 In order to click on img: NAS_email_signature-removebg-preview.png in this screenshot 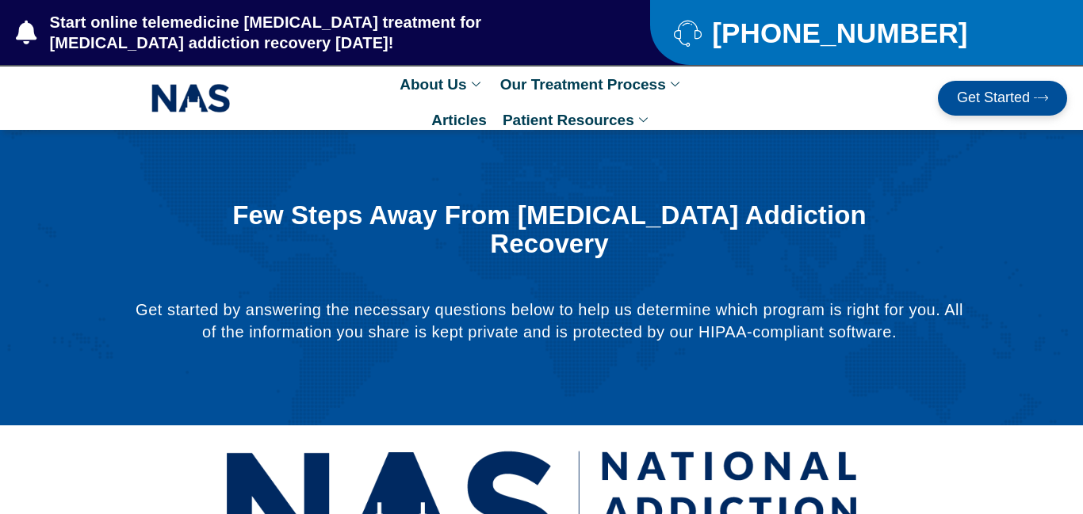, I will do `click(191, 98)`.